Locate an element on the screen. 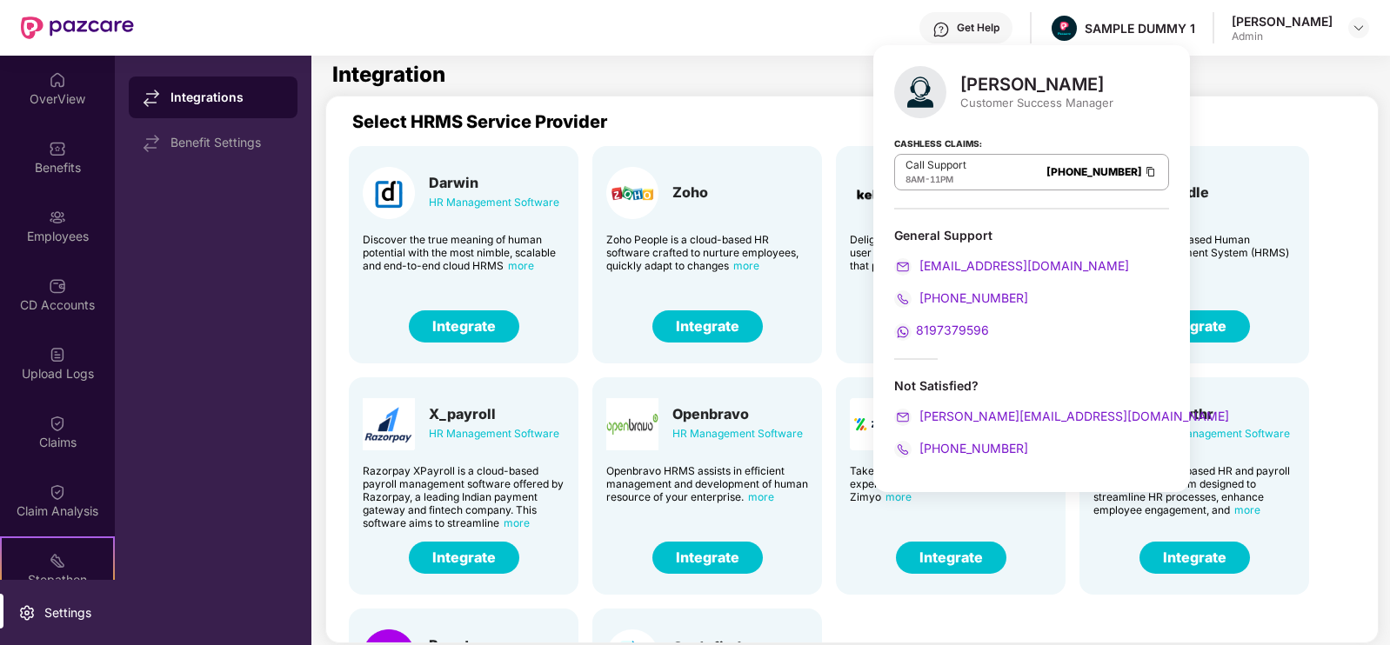  span: 11PM is located at coordinates (941, 179).